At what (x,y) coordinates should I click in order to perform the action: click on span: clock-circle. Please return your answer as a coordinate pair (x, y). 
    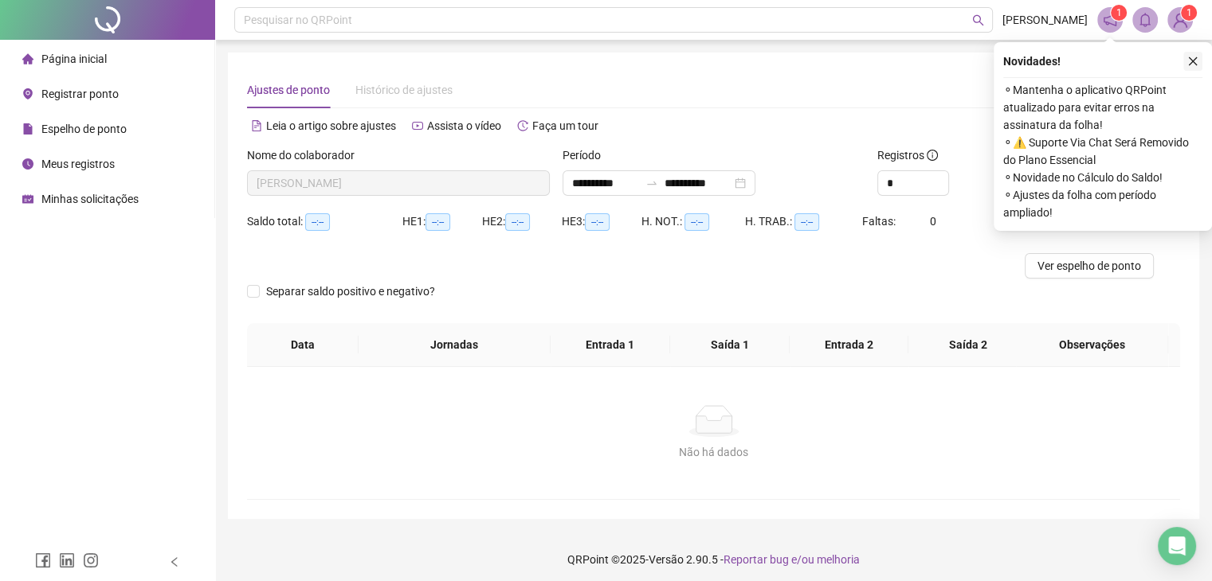
    Looking at the image, I should click on (28, 164).